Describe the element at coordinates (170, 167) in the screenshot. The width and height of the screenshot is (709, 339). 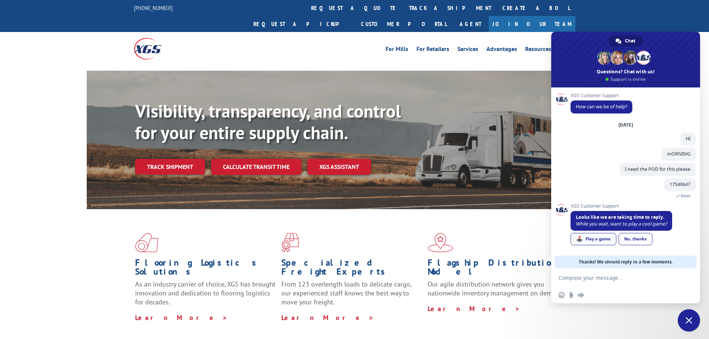
I see `a: Track shipment` at that location.